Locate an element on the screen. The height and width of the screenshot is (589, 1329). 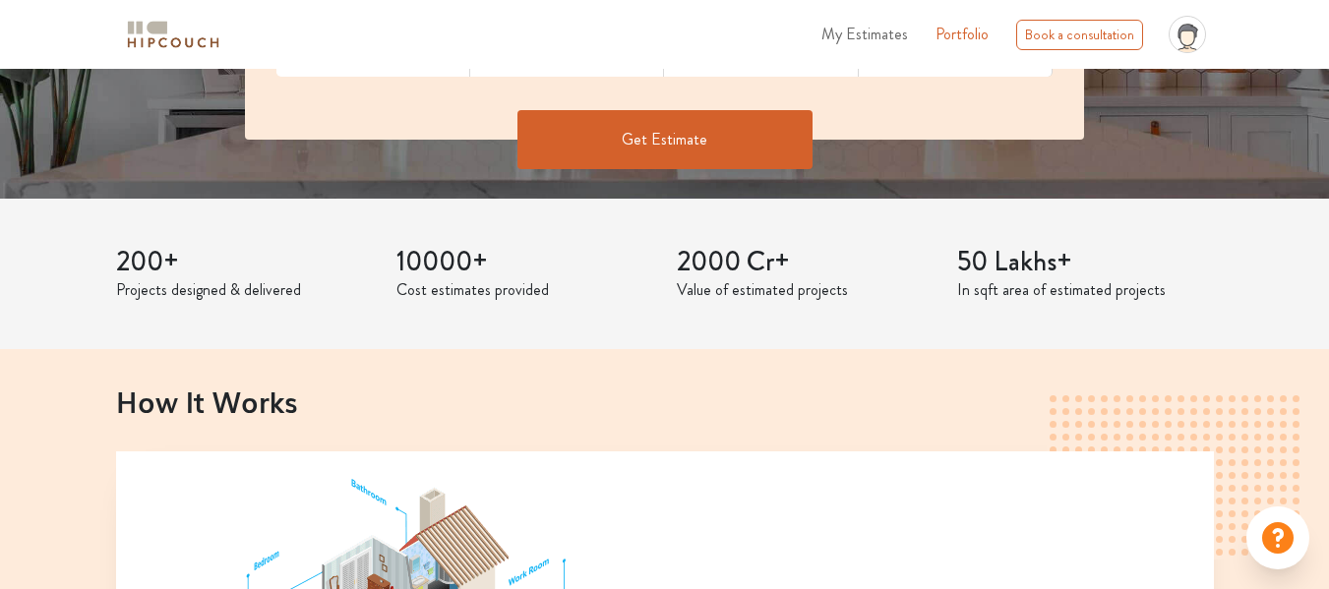
p: In sqft area of estimated projects is located at coordinates (1085, 290).